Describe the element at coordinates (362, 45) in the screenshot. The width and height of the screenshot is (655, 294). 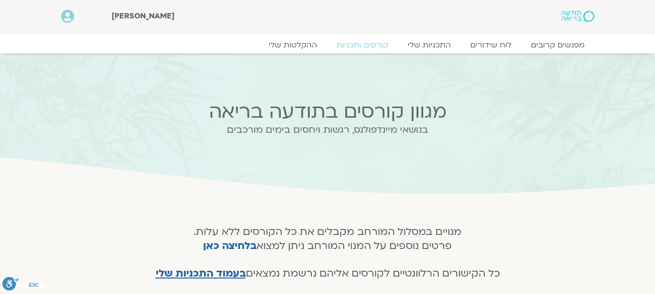
I see `a: קורסים ותכניות` at that location.